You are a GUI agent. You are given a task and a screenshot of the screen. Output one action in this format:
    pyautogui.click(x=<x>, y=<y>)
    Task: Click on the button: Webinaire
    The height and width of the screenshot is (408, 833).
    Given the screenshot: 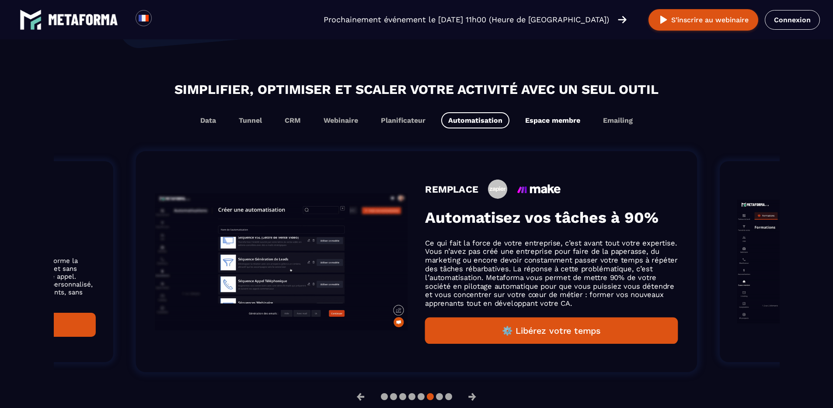 What is the action you would take?
    pyautogui.click(x=341, y=120)
    